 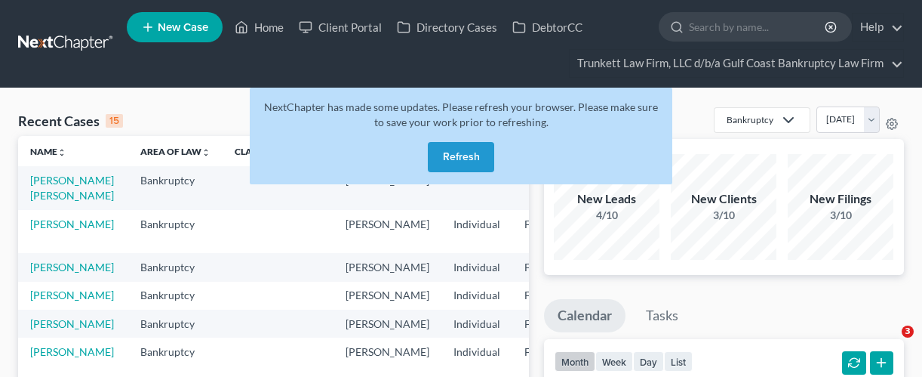 I want to click on span: New Case, so click(x=183, y=27).